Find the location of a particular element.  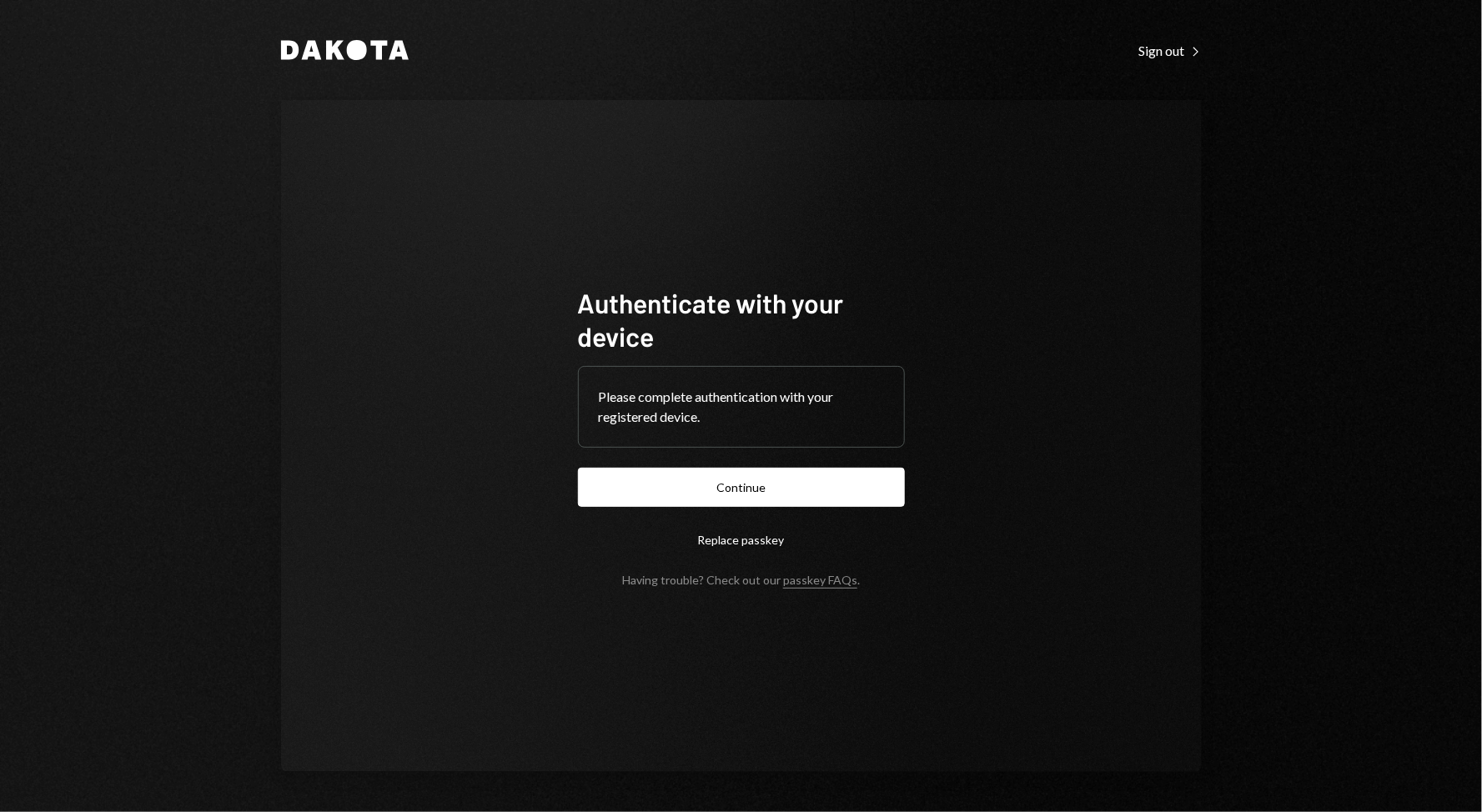

a: passkey FAQs is located at coordinates (820, 580).